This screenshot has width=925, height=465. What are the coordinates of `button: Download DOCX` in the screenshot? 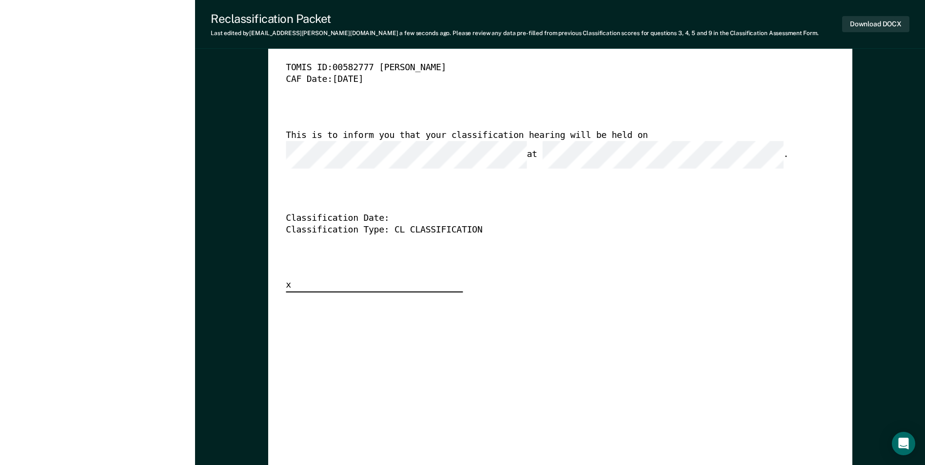 It's located at (876, 24).